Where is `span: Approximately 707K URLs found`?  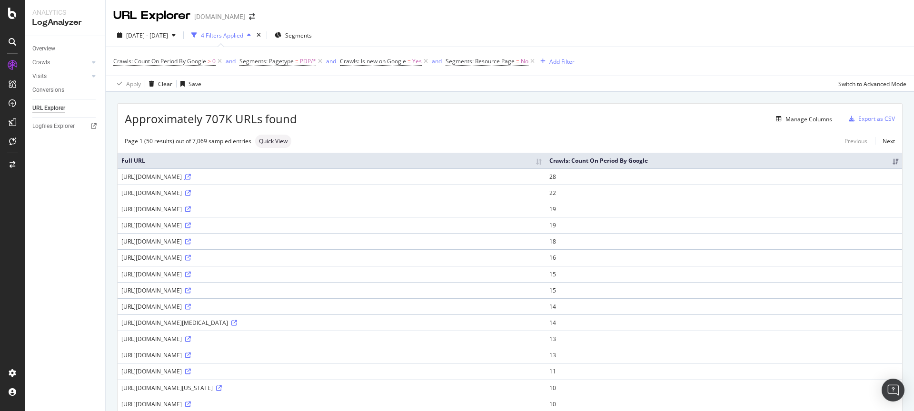 span: Approximately 707K URLs found is located at coordinates (211, 119).